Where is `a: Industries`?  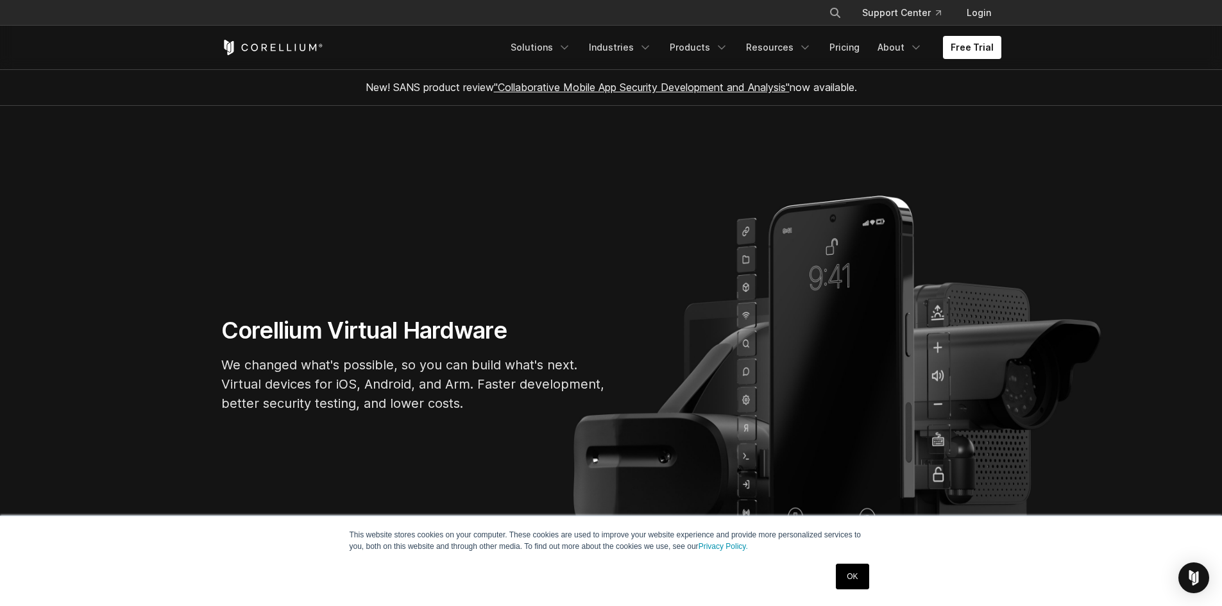 a: Industries is located at coordinates (620, 47).